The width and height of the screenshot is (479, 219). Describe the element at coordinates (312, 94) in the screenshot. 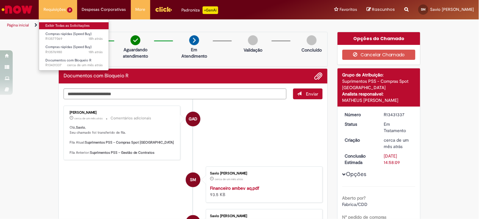

I see `span: Enviar` at that location.